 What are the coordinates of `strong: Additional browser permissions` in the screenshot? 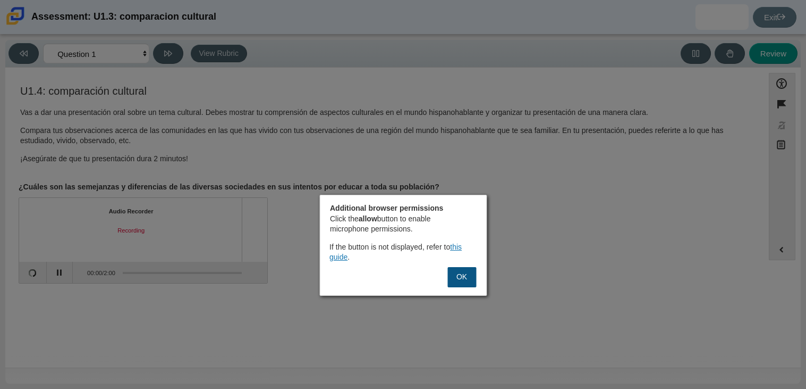 It's located at (386, 208).